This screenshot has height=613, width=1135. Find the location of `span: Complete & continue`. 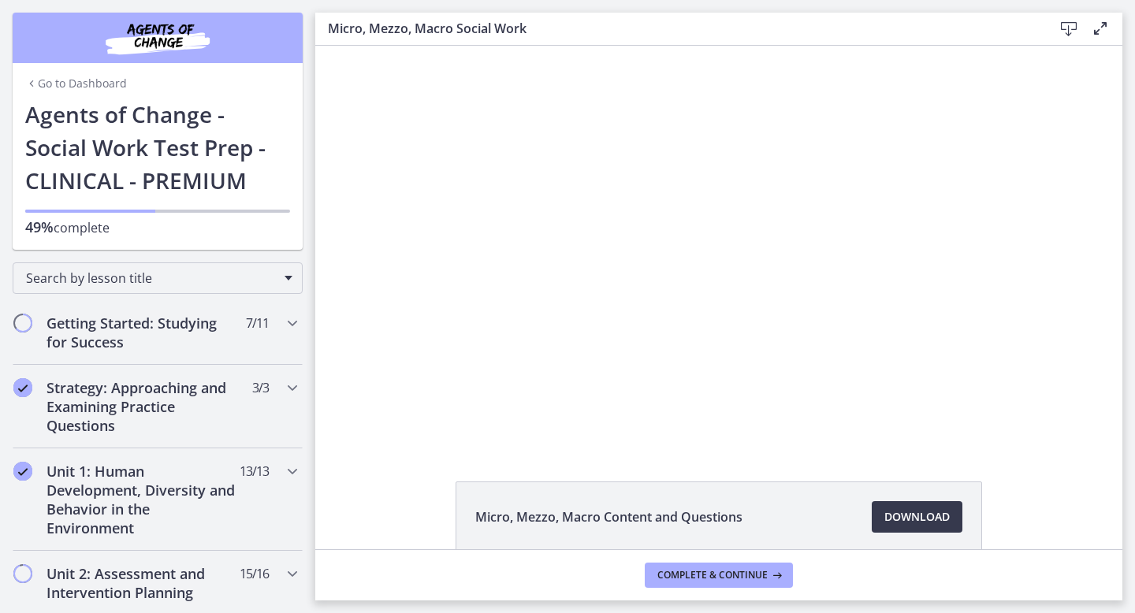

span: Complete & continue is located at coordinates (712, 575).